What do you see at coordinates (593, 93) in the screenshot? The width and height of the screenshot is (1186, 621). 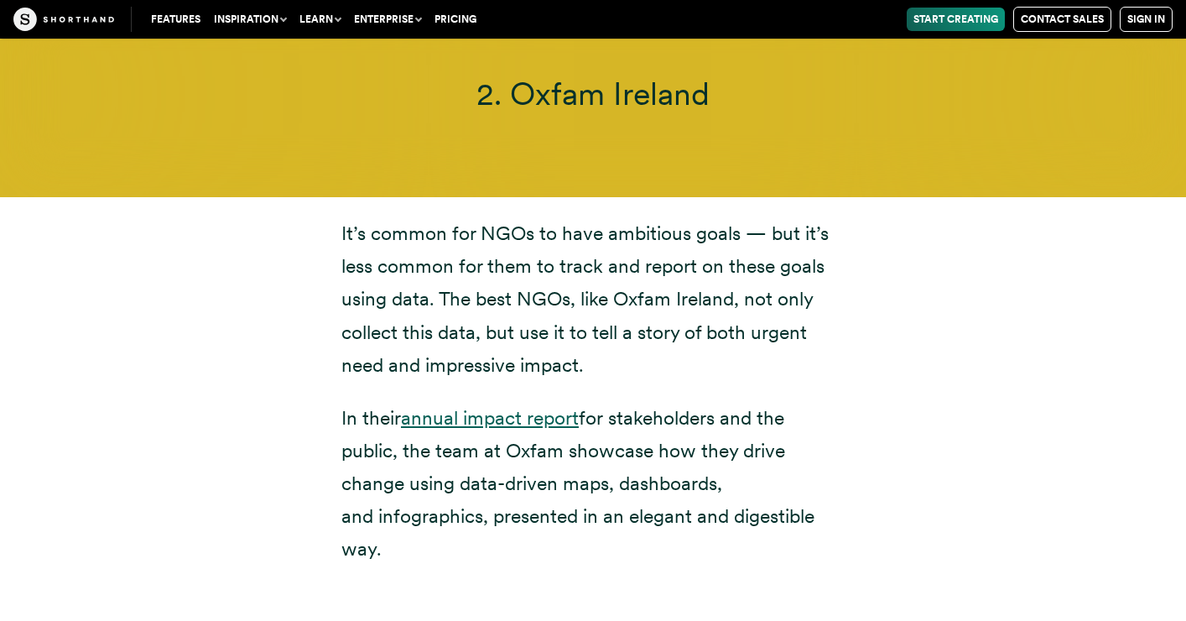 I see `span: 2. Oxfam Ireland` at bounding box center [593, 93].